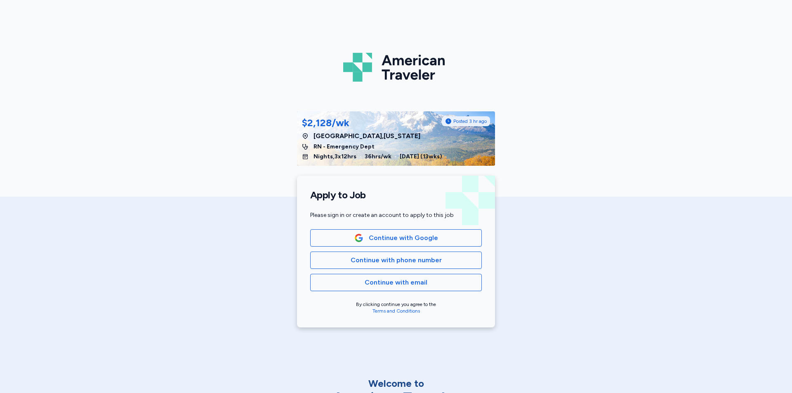 Image resolution: width=792 pixels, height=393 pixels. What do you see at coordinates (396, 283) in the screenshot?
I see `button: Continue with email` at bounding box center [396, 283].